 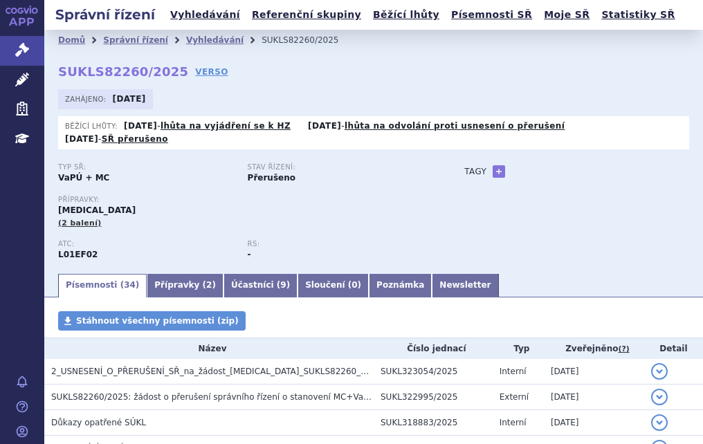 What do you see at coordinates (80, 223) in the screenshot?
I see `span: (2 balení)` at bounding box center [80, 223].